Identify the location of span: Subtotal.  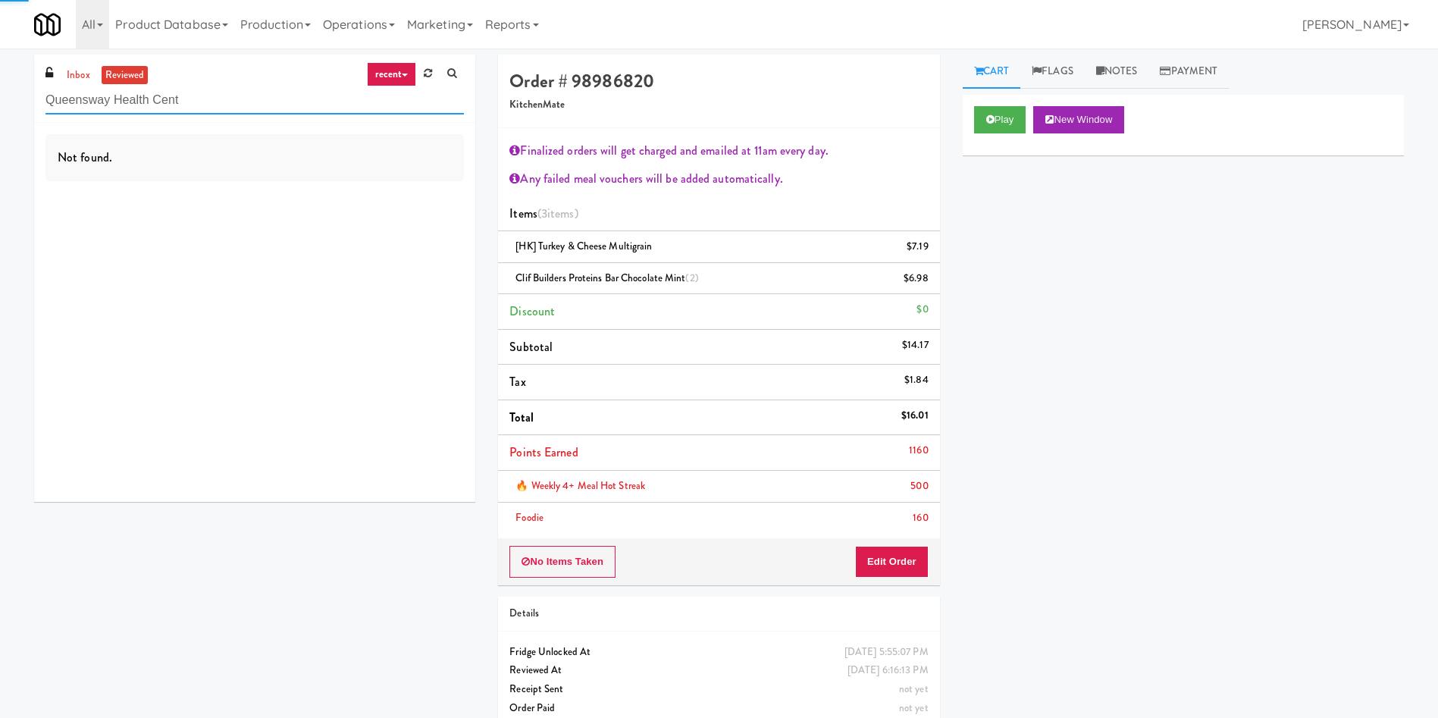
(531, 346).